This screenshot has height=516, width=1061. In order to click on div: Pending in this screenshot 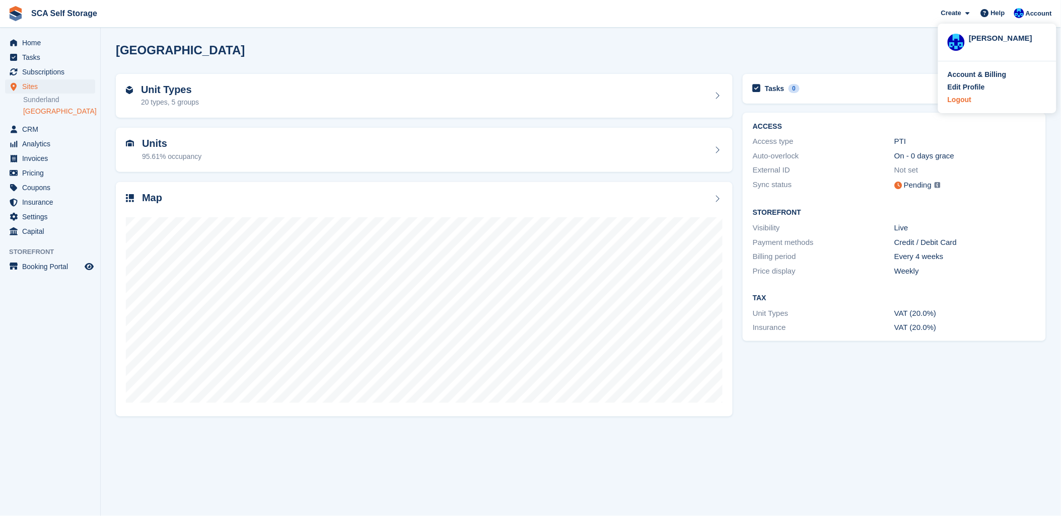, I will do `click(917, 185)`.